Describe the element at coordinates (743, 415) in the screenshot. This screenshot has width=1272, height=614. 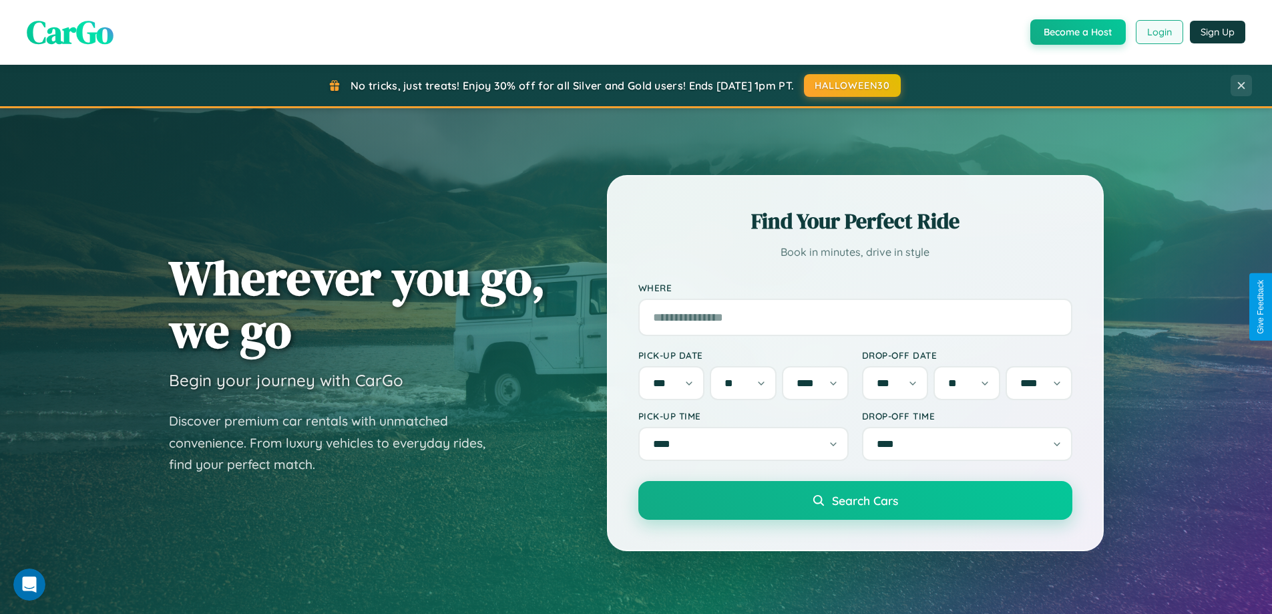
I see `label: Pick-up Time` at that location.